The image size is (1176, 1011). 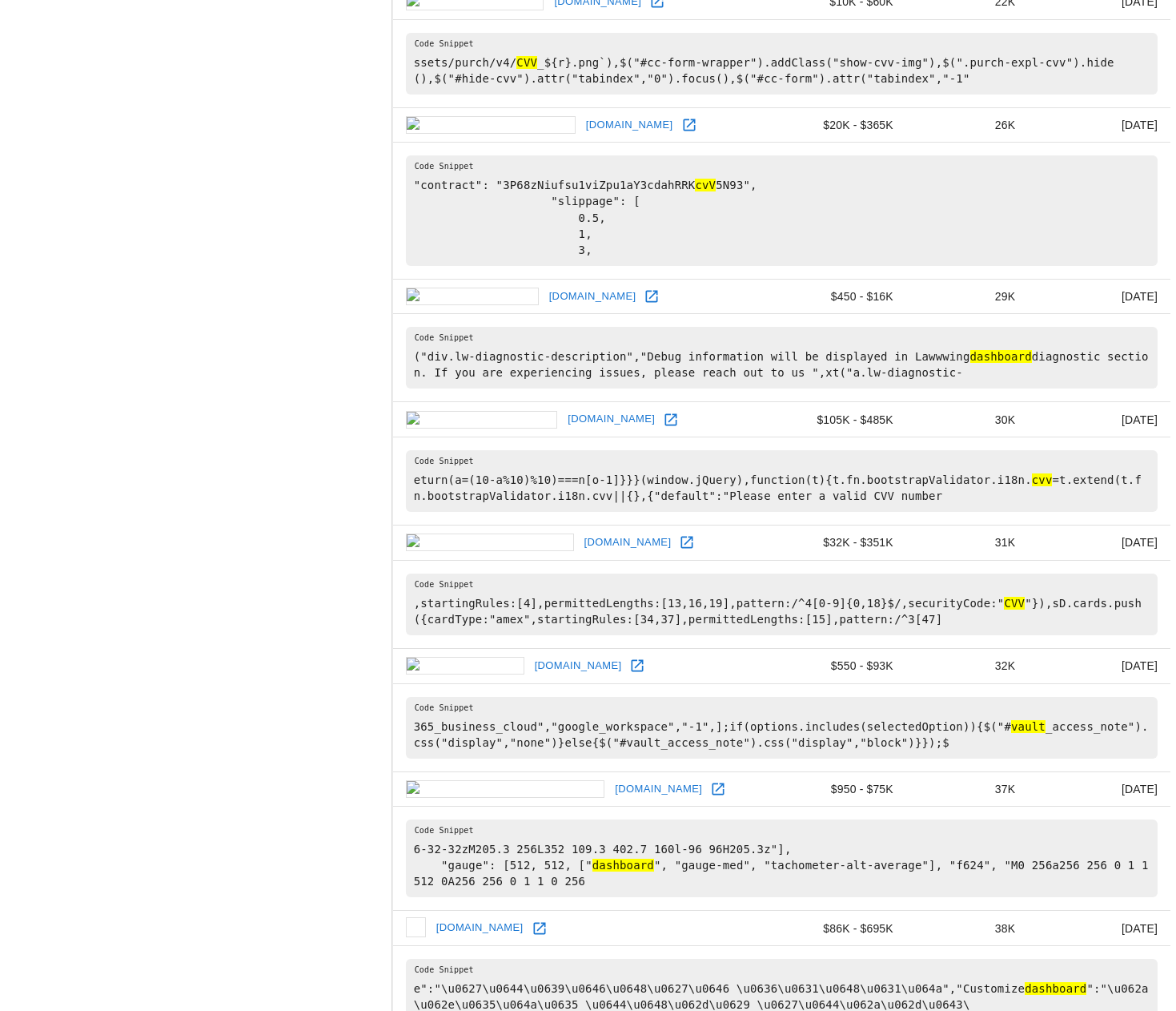 What do you see at coordinates (718, 789) in the screenshot?
I see `a: Open catwinternational.org in new window` at bounding box center [718, 789].